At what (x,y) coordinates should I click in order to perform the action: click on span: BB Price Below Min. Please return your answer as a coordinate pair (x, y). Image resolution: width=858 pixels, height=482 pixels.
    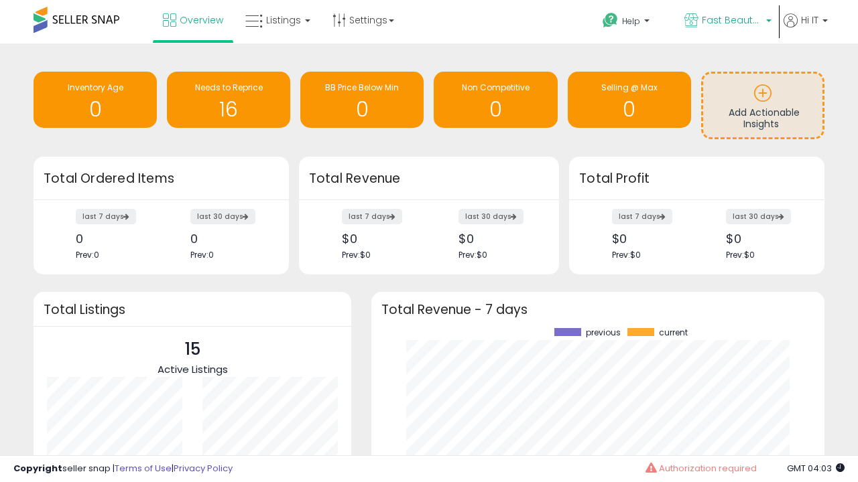
    Looking at the image, I should click on (362, 87).